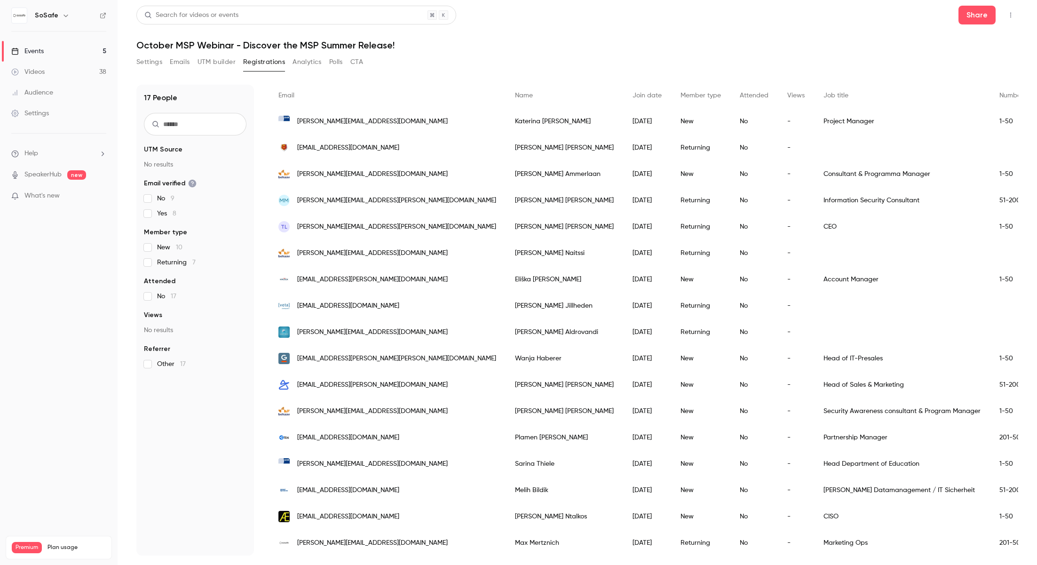 This screenshot has height=565, width=1037. What do you see at coordinates (216, 62) in the screenshot?
I see `button: UTM builder` at bounding box center [216, 62].